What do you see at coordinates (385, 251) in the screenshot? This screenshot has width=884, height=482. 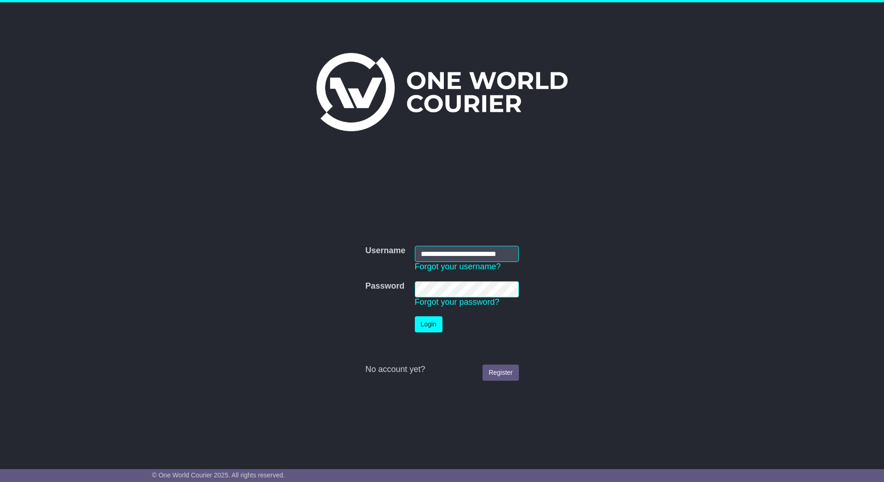 I see `label: Username` at bounding box center [385, 251].